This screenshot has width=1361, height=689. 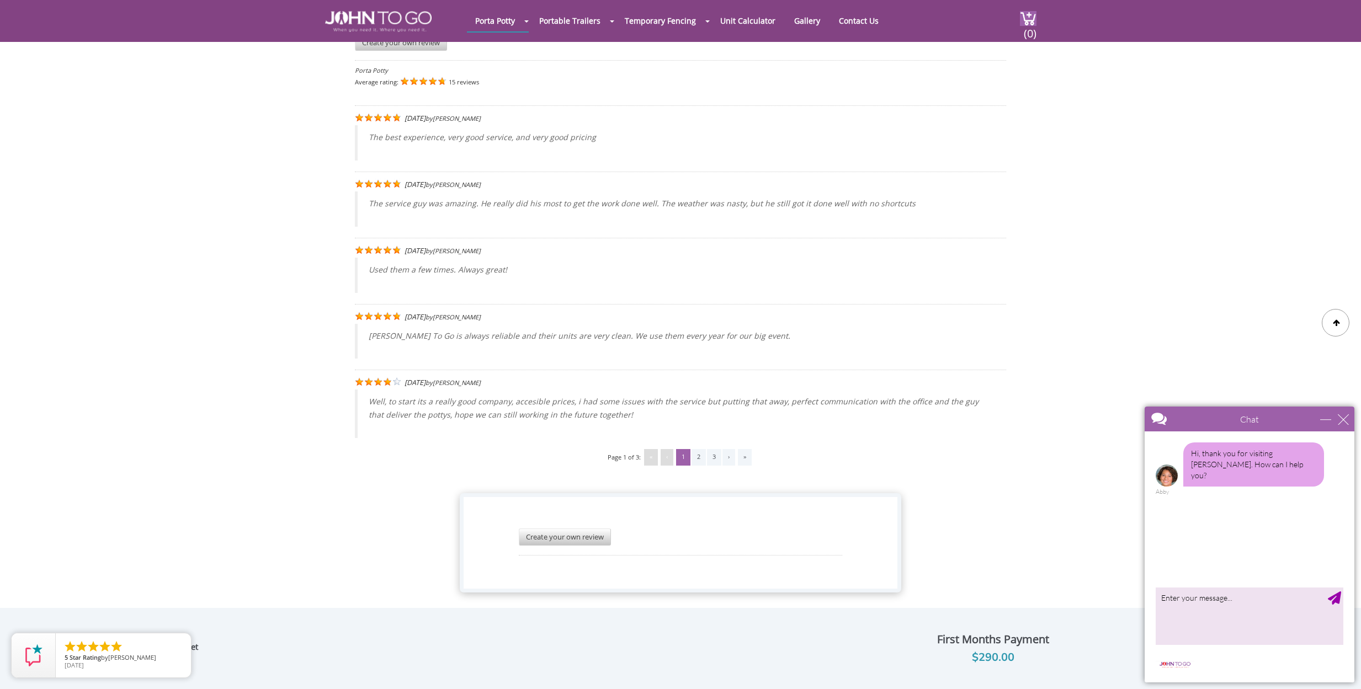 I want to click on p: The best experience, very good service, and very good pricing, so click(x=482, y=137).